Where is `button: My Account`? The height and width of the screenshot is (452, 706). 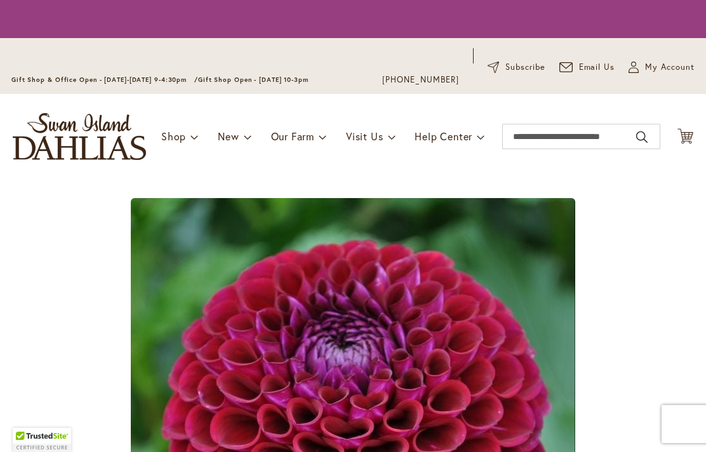
button: My Account is located at coordinates (662, 67).